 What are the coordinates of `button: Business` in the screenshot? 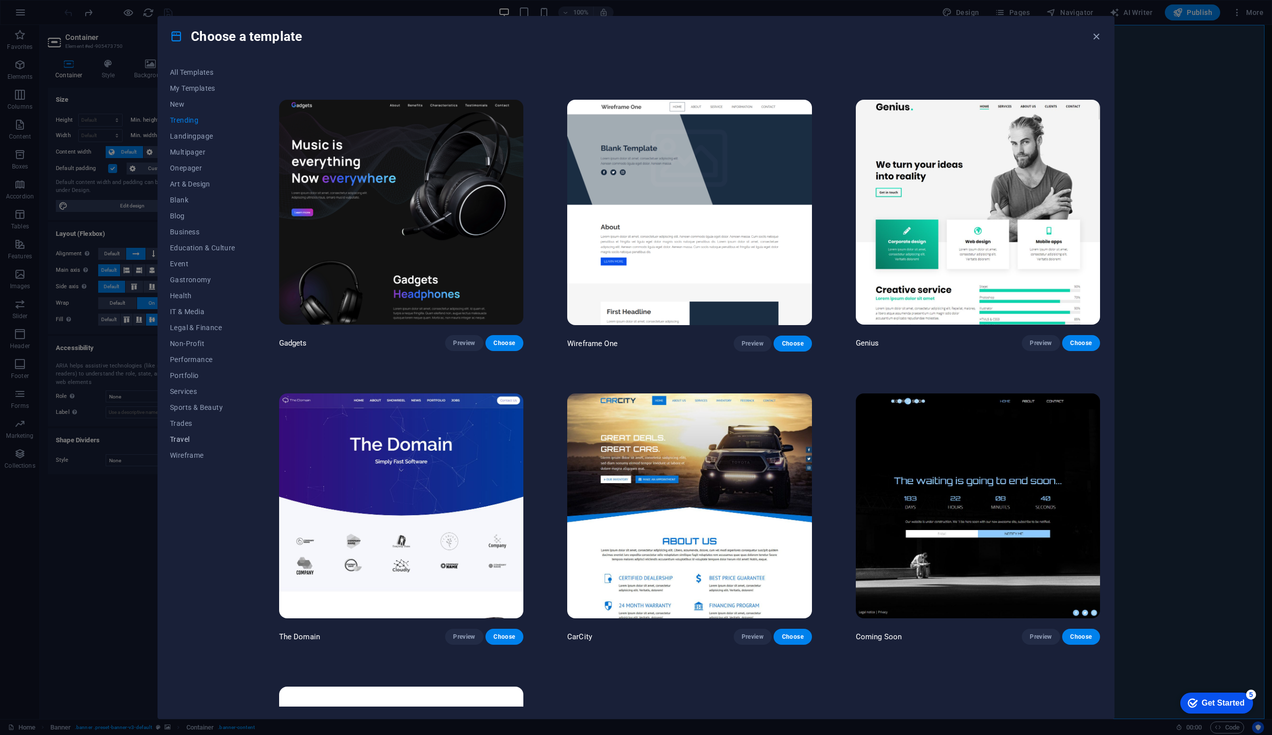 It's located at (202, 232).